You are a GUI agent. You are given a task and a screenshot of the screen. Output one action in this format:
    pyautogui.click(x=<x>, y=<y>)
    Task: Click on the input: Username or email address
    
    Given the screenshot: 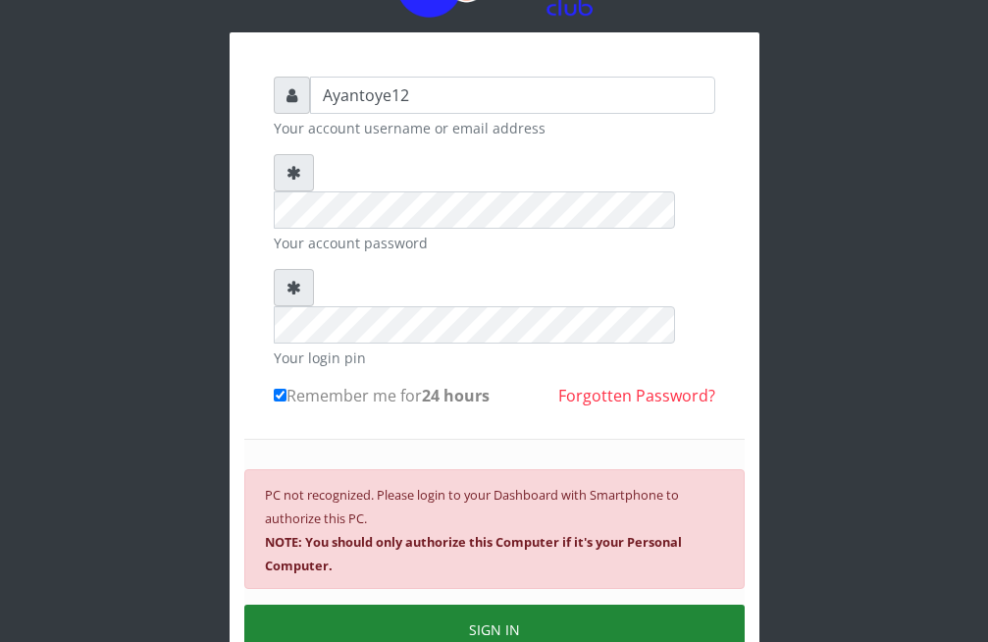 What is the action you would take?
    pyautogui.click(x=512, y=95)
    